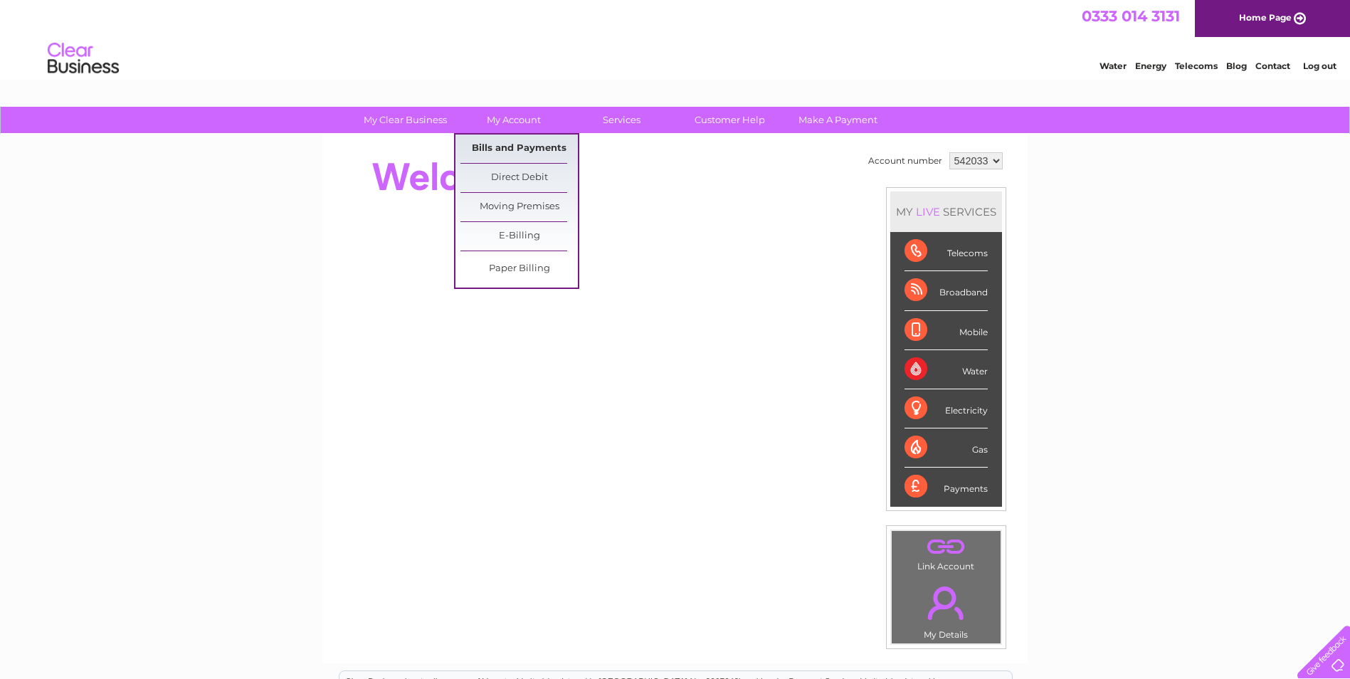 This screenshot has width=1350, height=679. I want to click on a: Make A Payment, so click(838, 120).